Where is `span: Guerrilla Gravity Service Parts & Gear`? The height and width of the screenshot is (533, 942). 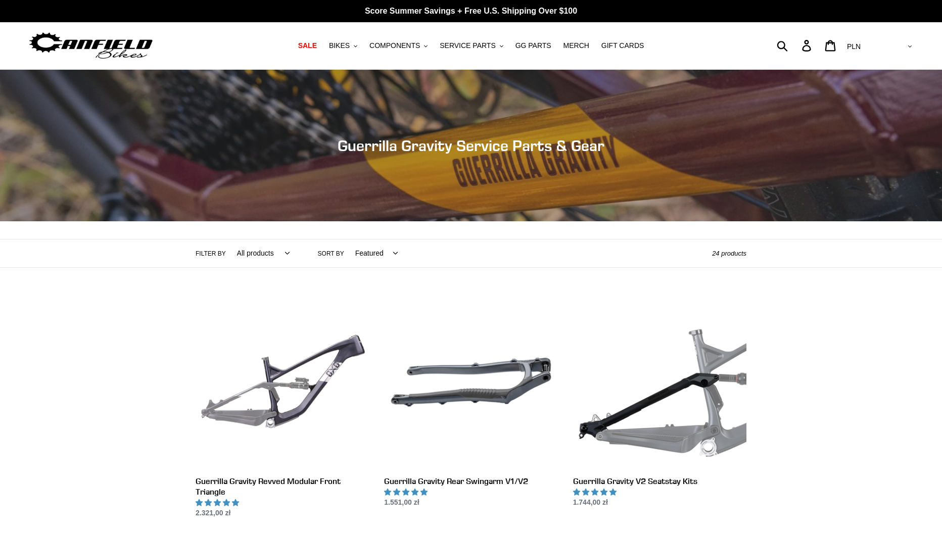
span: Guerrilla Gravity Service Parts & Gear is located at coordinates (471, 146).